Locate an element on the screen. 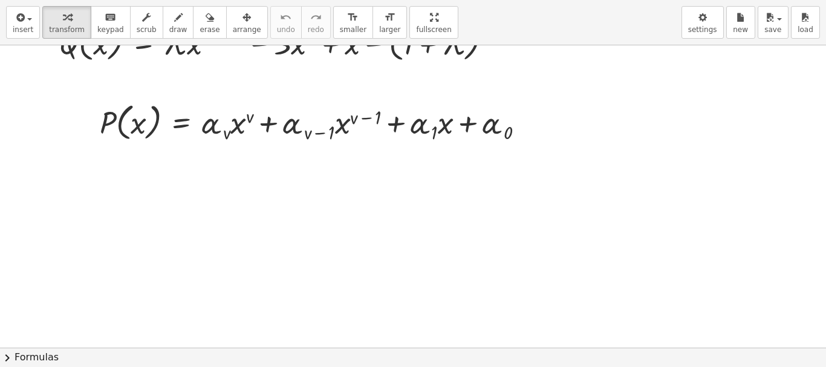 The height and width of the screenshot is (367, 826). span: erase is located at coordinates (209, 30).